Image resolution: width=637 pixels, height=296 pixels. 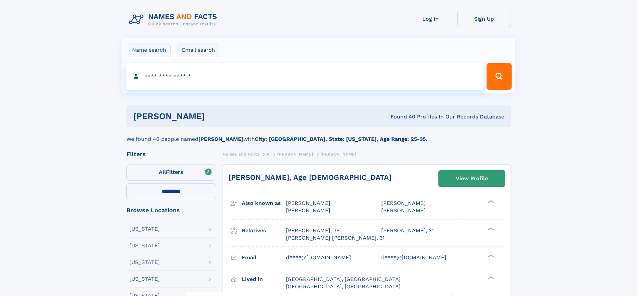 What do you see at coordinates (268, 154) in the screenshot?
I see `a: R` at bounding box center [268, 154].